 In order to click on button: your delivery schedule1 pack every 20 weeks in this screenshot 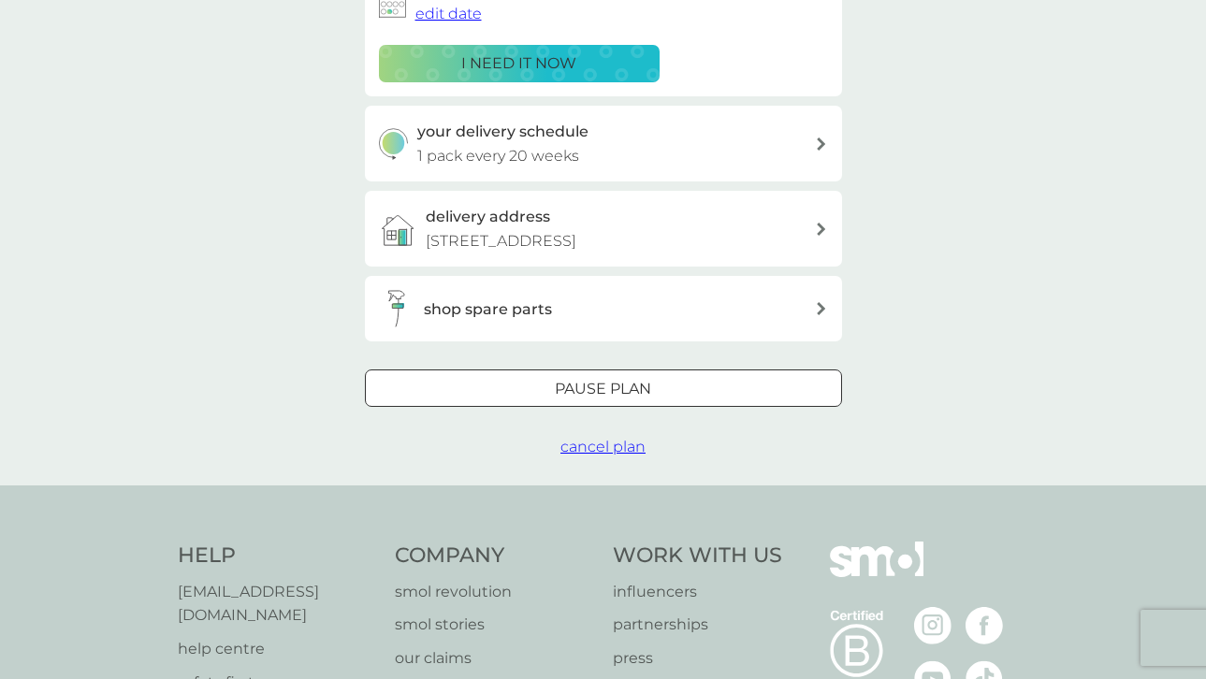, I will do `click(603, 143)`.